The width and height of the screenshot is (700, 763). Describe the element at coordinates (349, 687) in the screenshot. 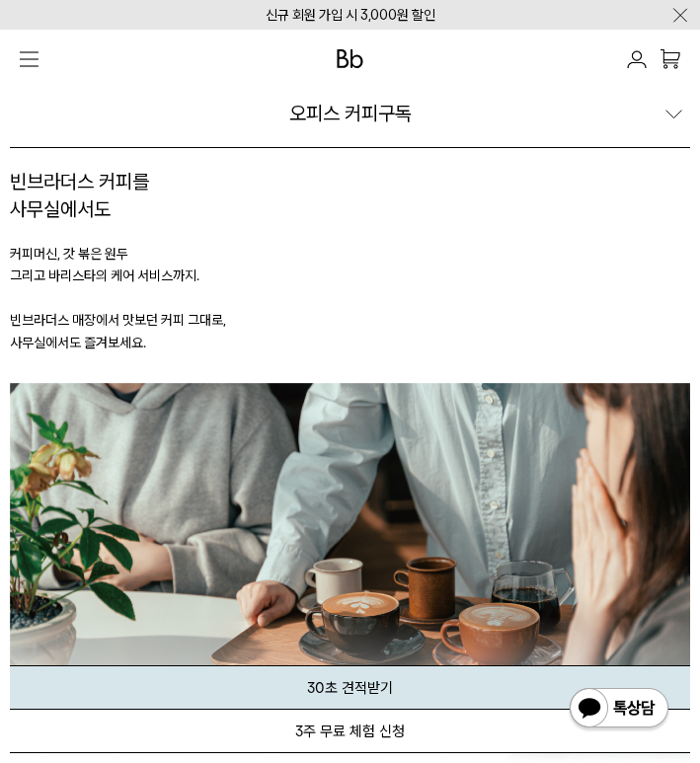

I see `a: 30초 견적받기` at that location.